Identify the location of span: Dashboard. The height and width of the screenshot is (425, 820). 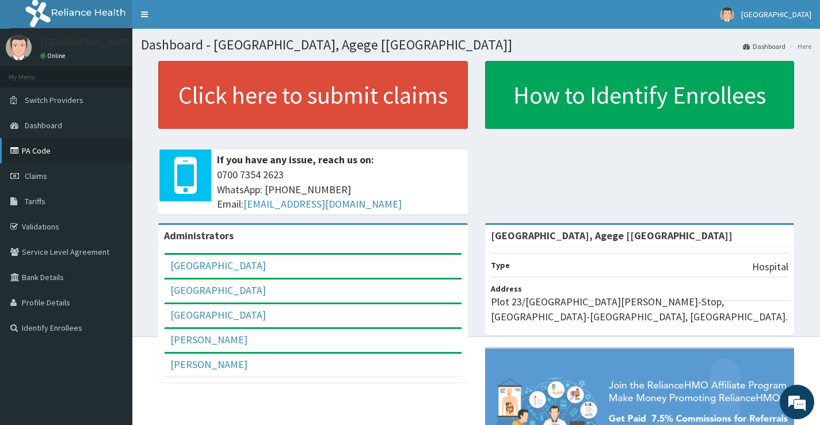
(43, 125).